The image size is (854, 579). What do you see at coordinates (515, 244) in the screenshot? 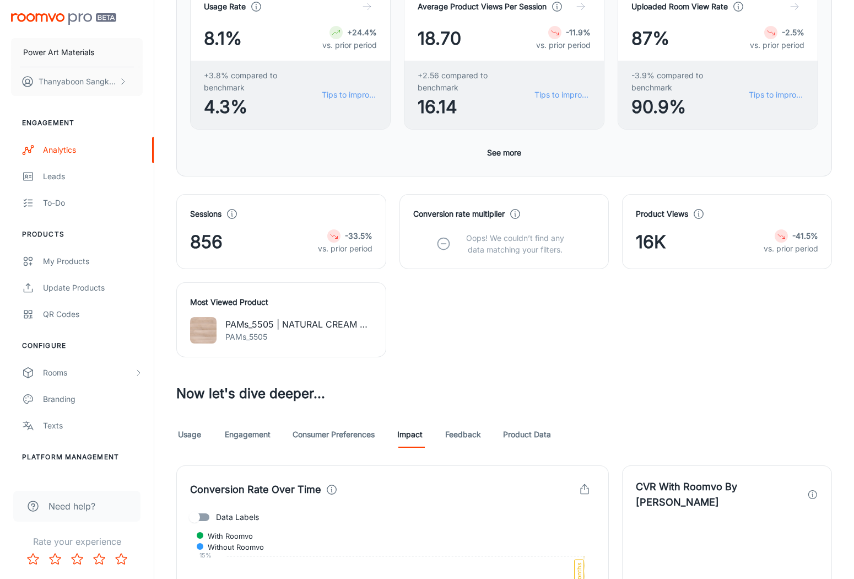
I see `p: Oops! We couldn’t find any data matching your filters.` at bounding box center [515, 244].